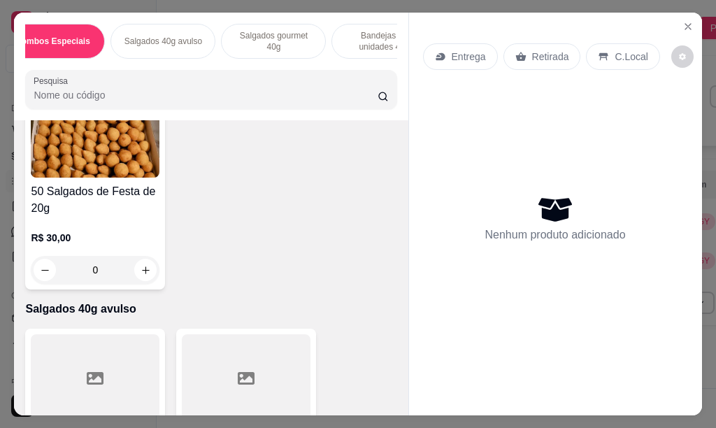 This screenshot has width=716, height=428. I want to click on img: product-image, so click(95, 134).